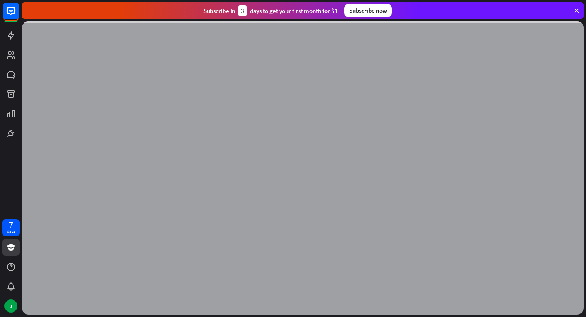 The image size is (586, 317). I want to click on a: 7 days, so click(11, 228).